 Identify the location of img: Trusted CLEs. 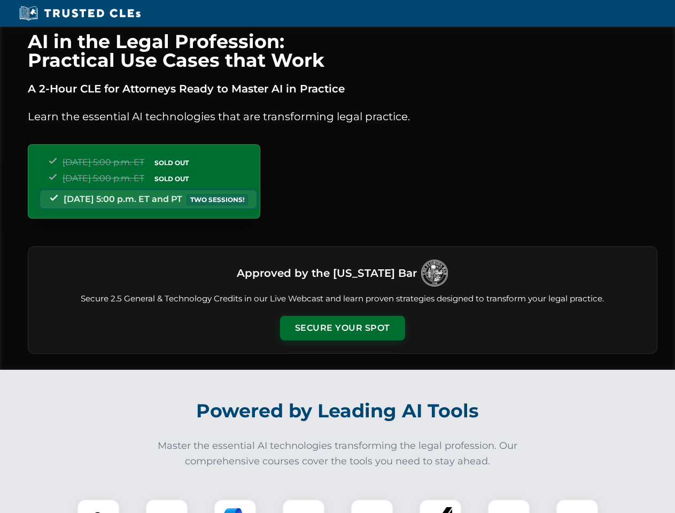
(80, 13).